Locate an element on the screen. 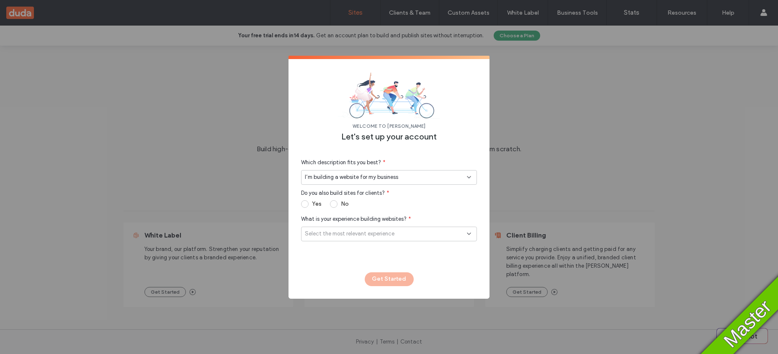  label: Let's set up your account is located at coordinates (389, 139).